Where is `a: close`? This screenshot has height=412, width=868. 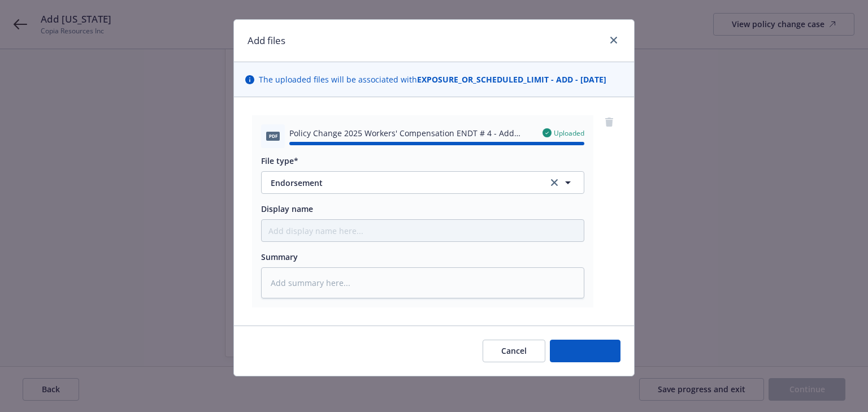 a: close is located at coordinates (614, 40).